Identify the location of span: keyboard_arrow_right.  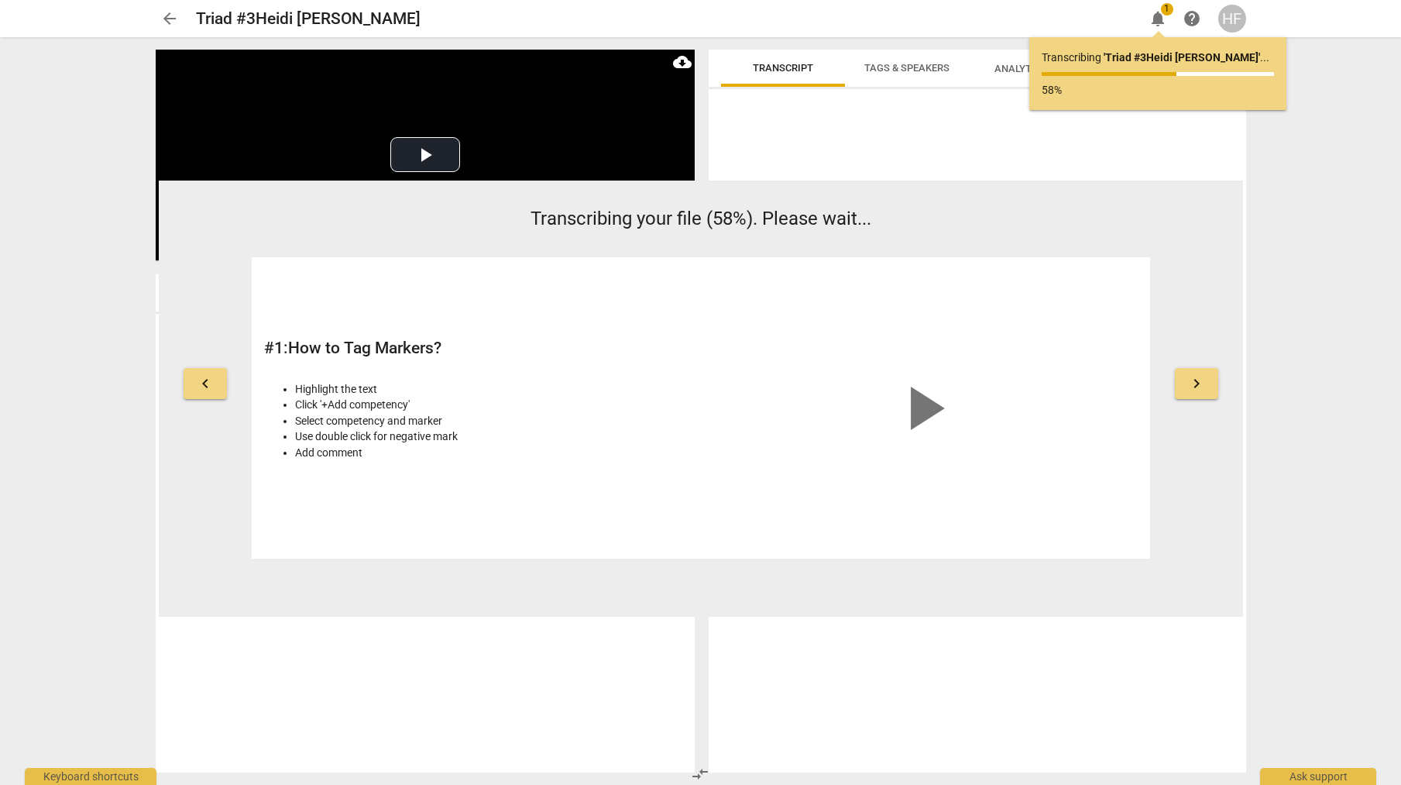
(1197, 383).